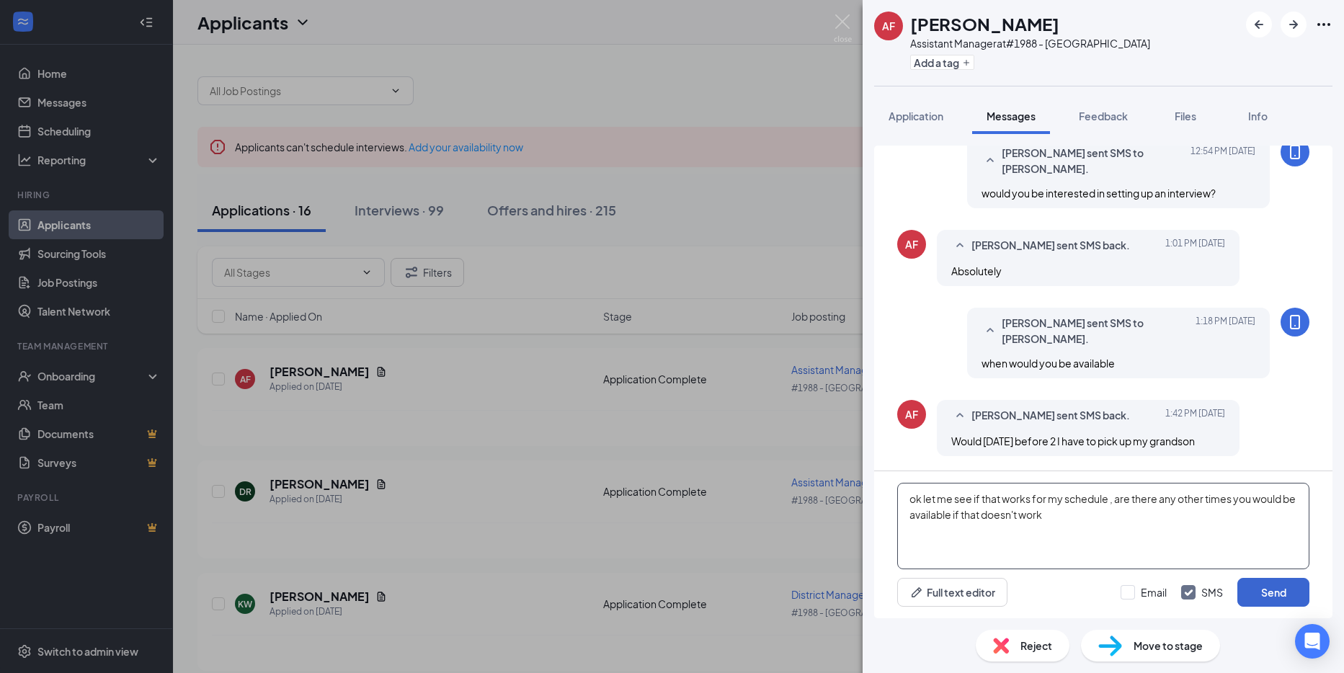 This screenshot has height=673, width=1344. What do you see at coordinates (1259, 24) in the screenshot?
I see `svg: ArrowLeftNew` at bounding box center [1259, 24].